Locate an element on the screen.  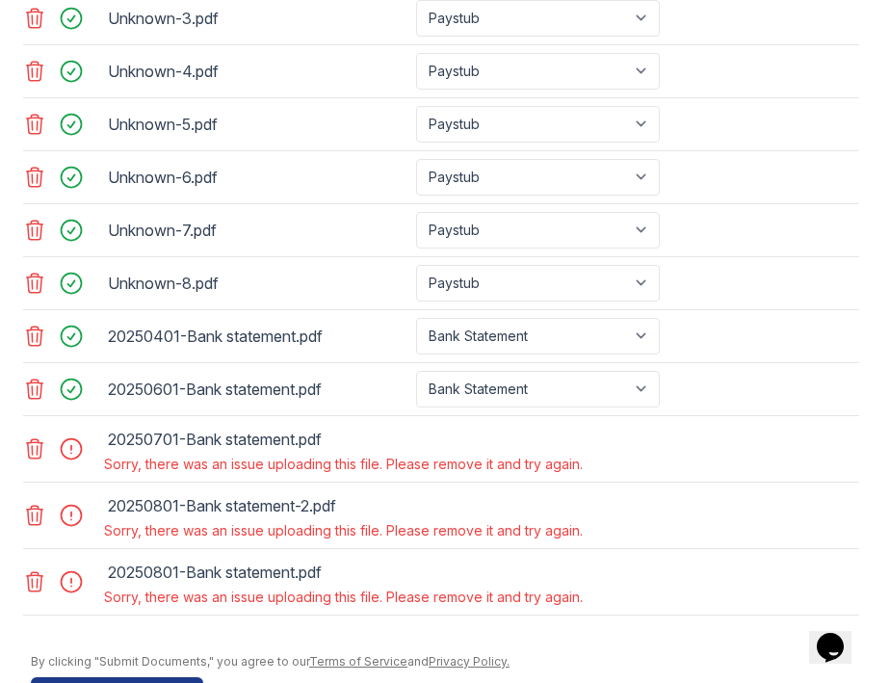
div: 20250601-Bank statement.pdf is located at coordinates (258, 389).